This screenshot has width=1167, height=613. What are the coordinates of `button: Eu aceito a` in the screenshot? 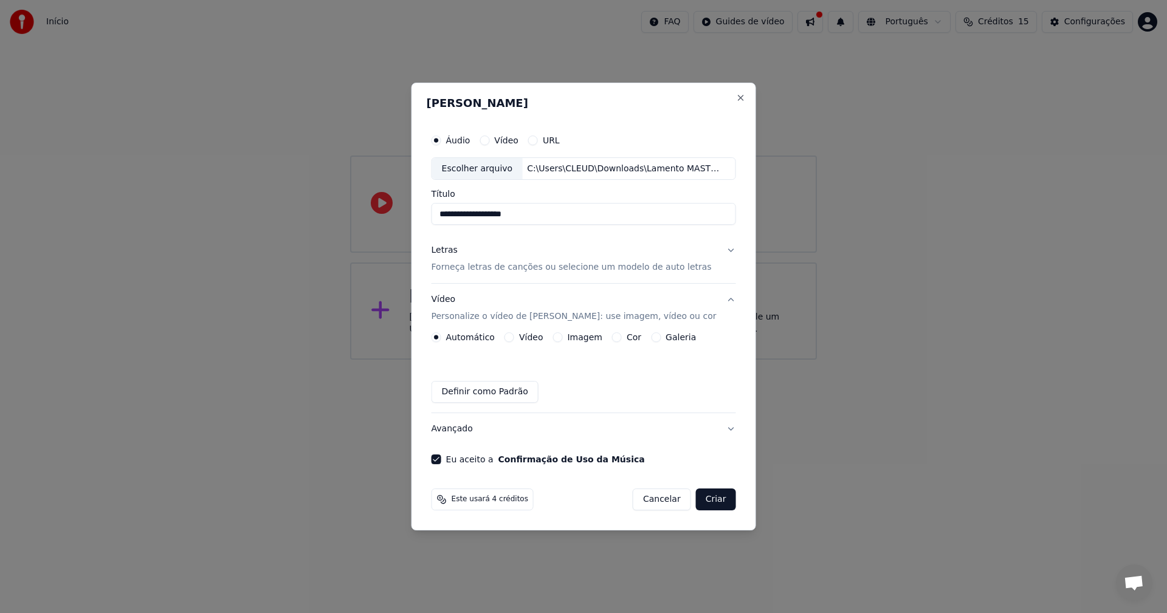 It's located at (571, 459).